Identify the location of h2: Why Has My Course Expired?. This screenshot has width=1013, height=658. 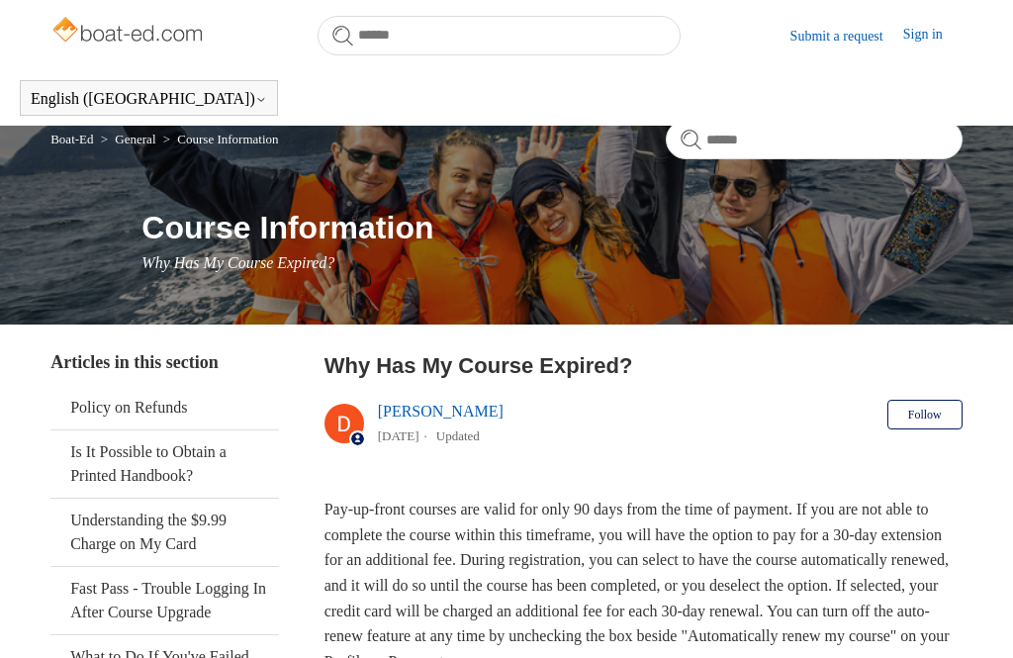
(643, 365).